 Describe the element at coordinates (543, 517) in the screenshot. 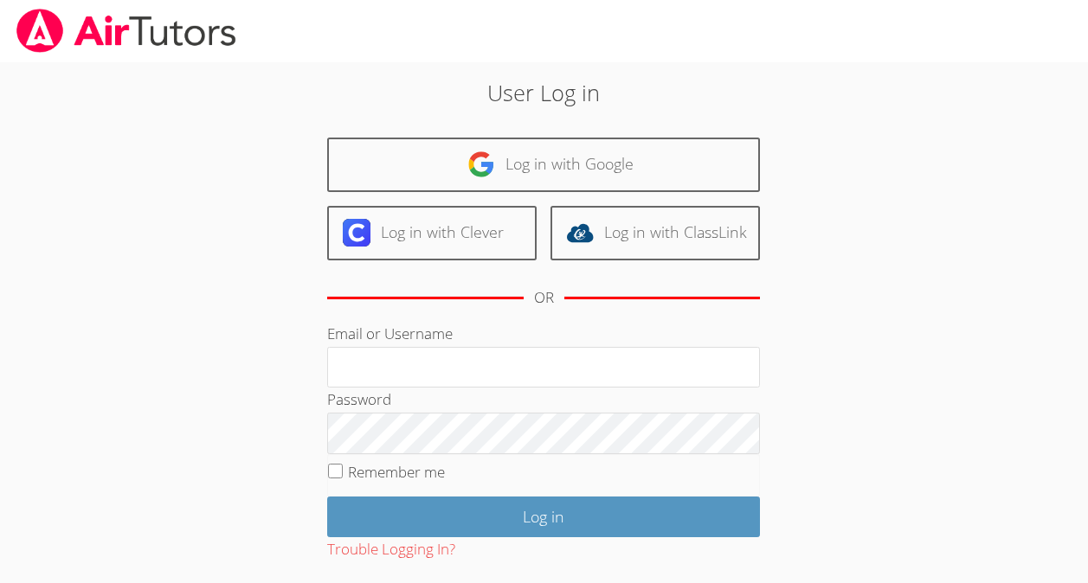

I see `input: Log in` at that location.